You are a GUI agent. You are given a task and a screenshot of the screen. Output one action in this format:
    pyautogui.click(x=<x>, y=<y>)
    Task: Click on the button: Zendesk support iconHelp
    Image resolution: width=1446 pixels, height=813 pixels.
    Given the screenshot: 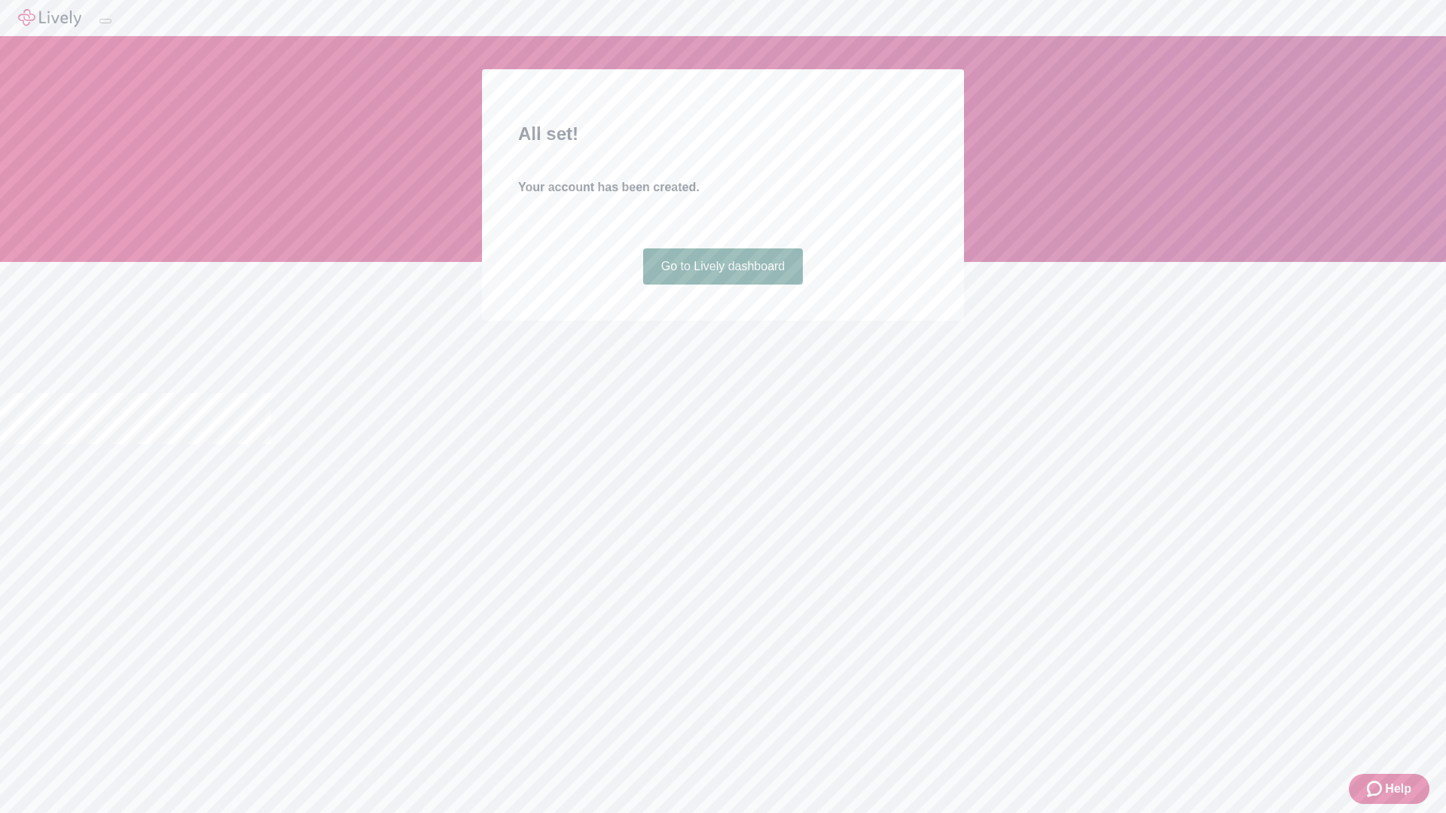 What is the action you would take?
    pyautogui.click(x=1389, y=789)
    